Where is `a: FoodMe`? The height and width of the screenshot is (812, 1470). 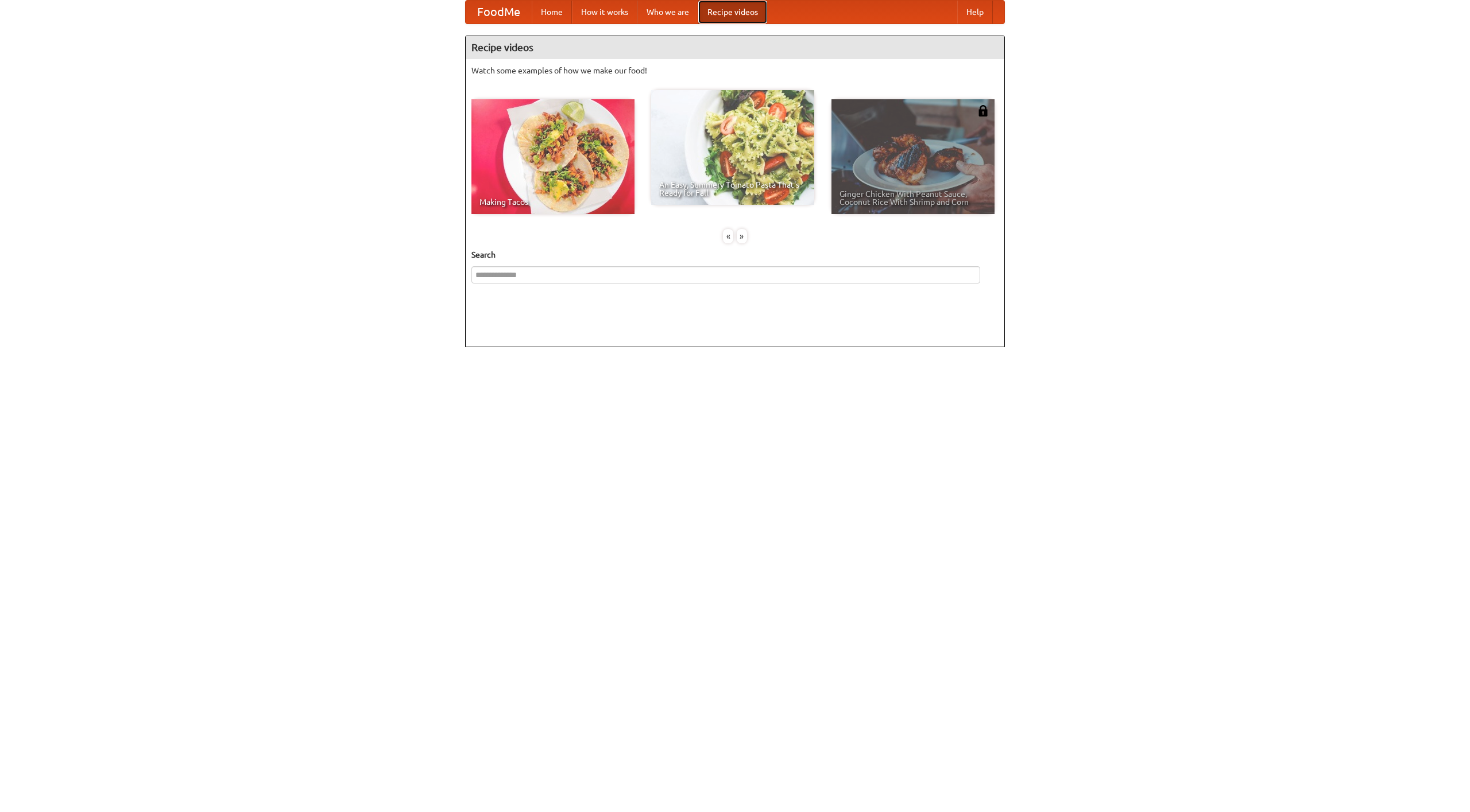
a: FoodMe is located at coordinates (499, 12).